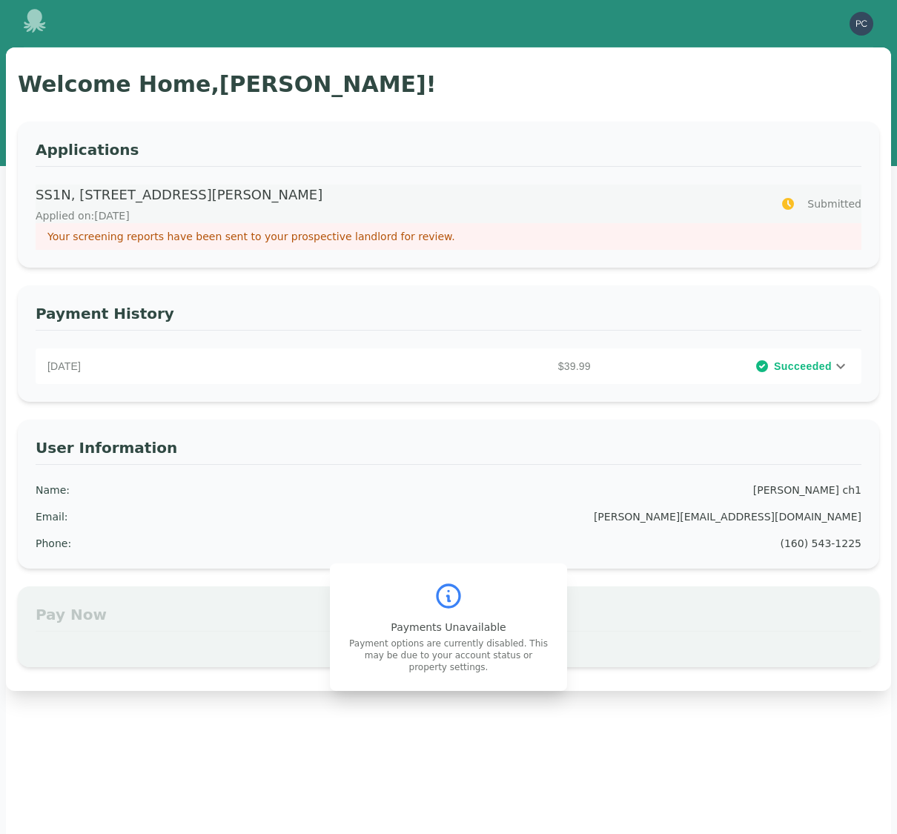  I want to click on h3: Payment History, so click(449, 317).